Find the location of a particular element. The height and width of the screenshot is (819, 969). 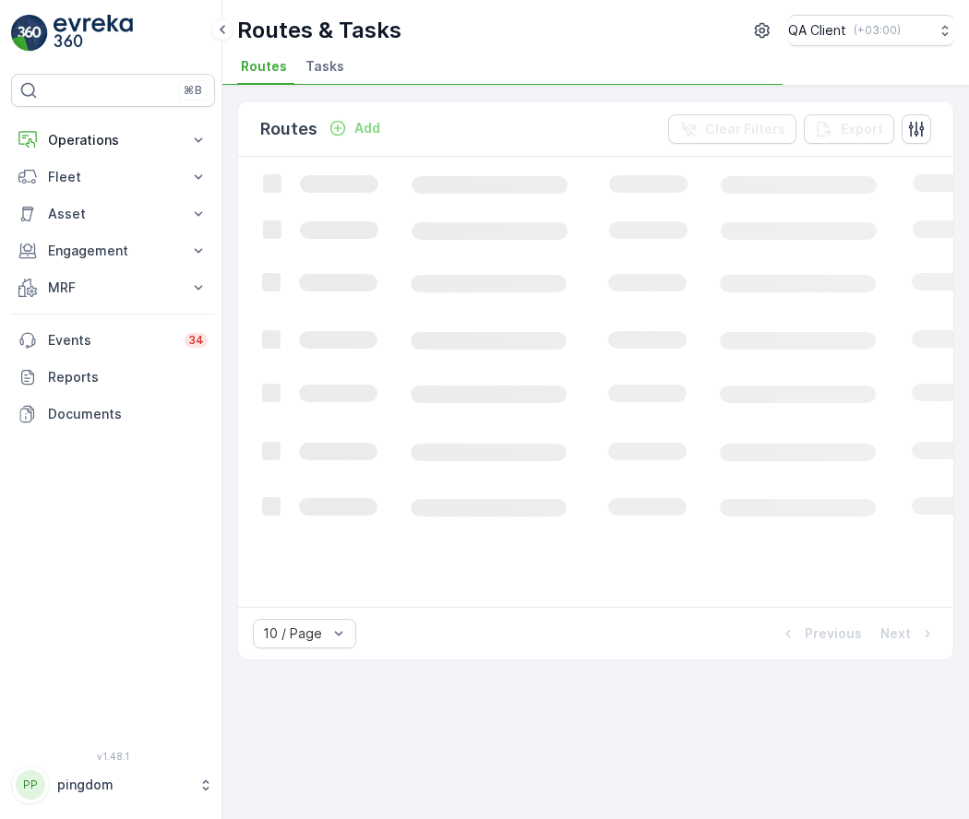

button: Export is located at coordinates (849, 129).